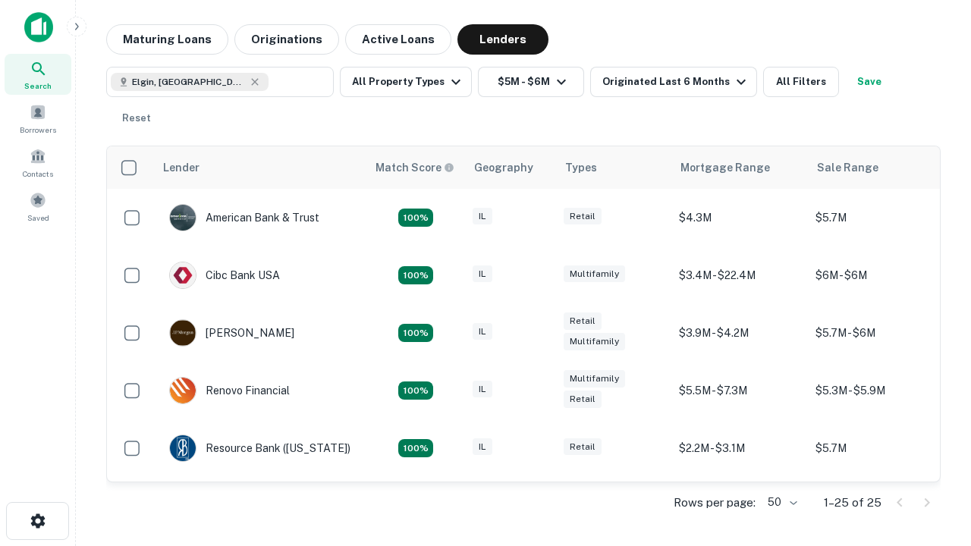  I want to click on button: Active Loans, so click(398, 39).